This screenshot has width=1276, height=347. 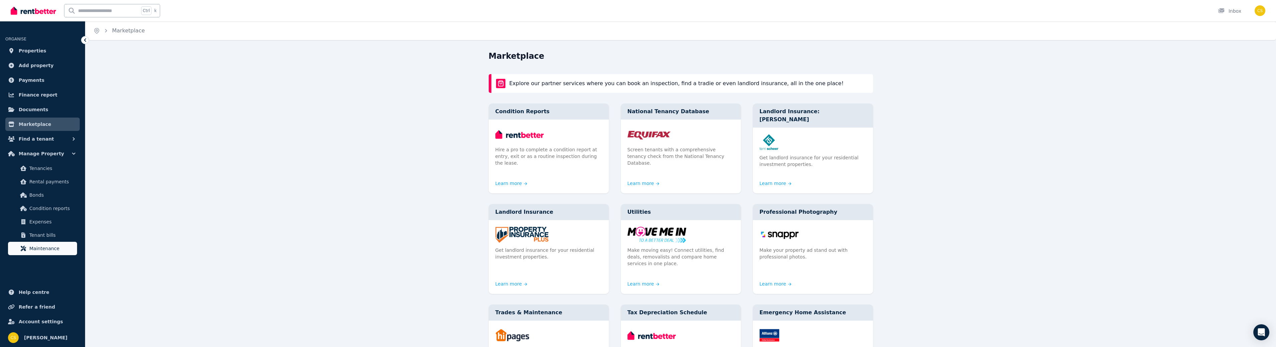 What do you see at coordinates (549, 335) in the screenshot?
I see `img: Trades & Maintenance` at bounding box center [549, 335].